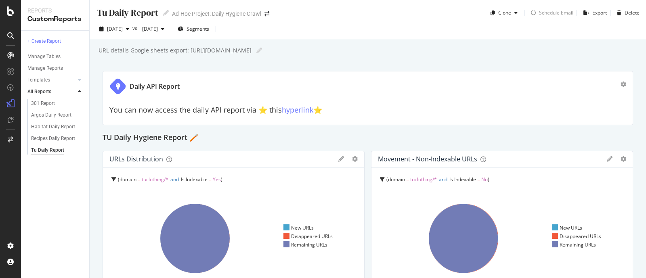 The image size is (646, 278). I want to click on div: Reports, so click(55, 10).